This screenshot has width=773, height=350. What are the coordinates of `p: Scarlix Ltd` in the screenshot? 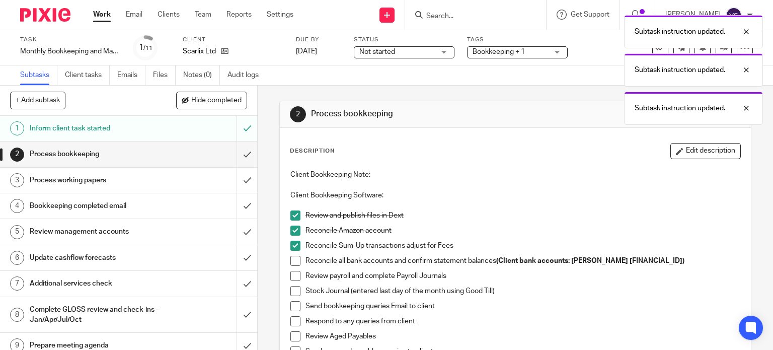 It's located at (199, 51).